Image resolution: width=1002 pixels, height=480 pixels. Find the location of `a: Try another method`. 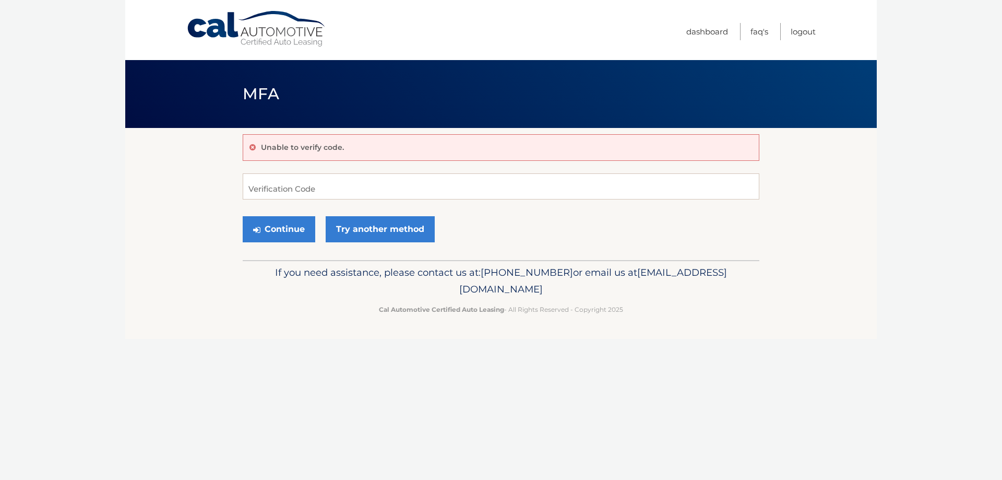

a: Try another method is located at coordinates (380, 229).